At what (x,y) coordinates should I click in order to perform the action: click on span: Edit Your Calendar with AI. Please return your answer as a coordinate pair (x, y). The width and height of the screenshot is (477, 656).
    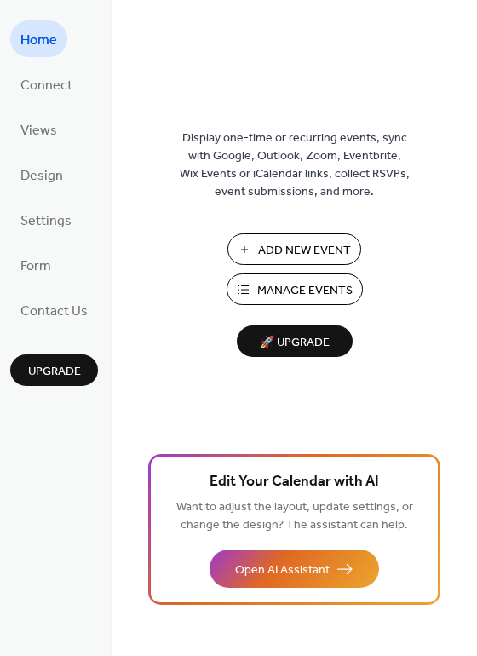
    Looking at the image, I should click on (294, 482).